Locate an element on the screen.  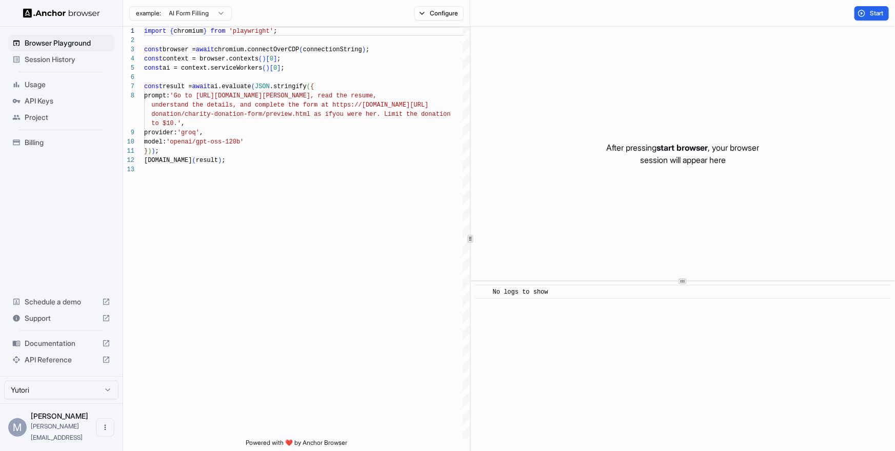
span: prompt: is located at coordinates (157, 96).